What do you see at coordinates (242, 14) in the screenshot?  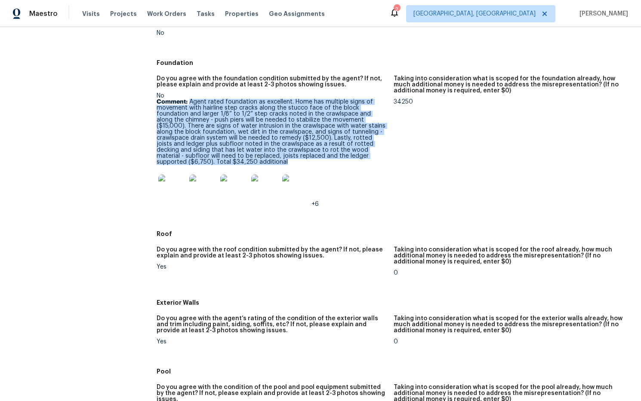 I see `span: Properties` at bounding box center [242, 14].